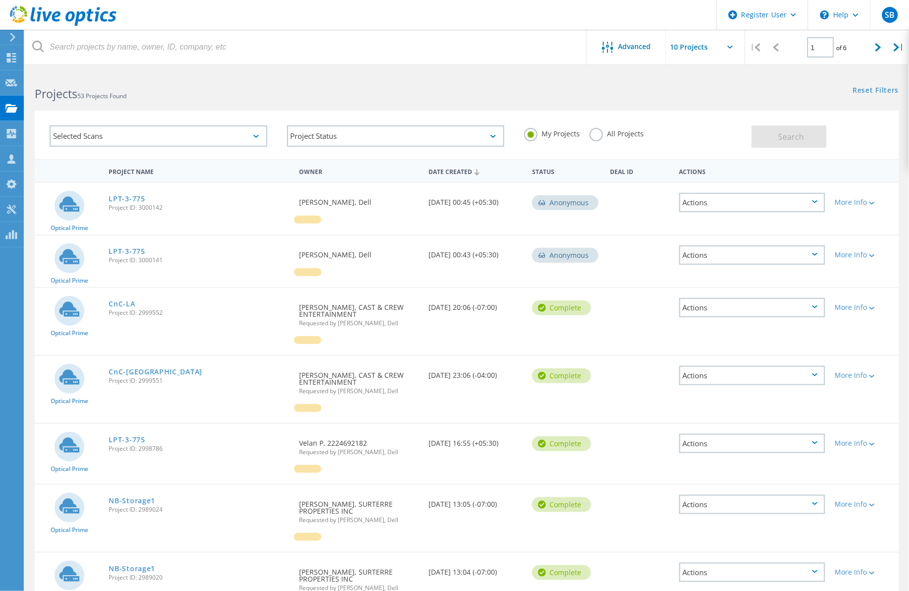 The height and width of the screenshot is (591, 909). What do you see at coordinates (63, 24) in the screenshot?
I see `a: Live Optics Dashboard` at bounding box center [63, 24].